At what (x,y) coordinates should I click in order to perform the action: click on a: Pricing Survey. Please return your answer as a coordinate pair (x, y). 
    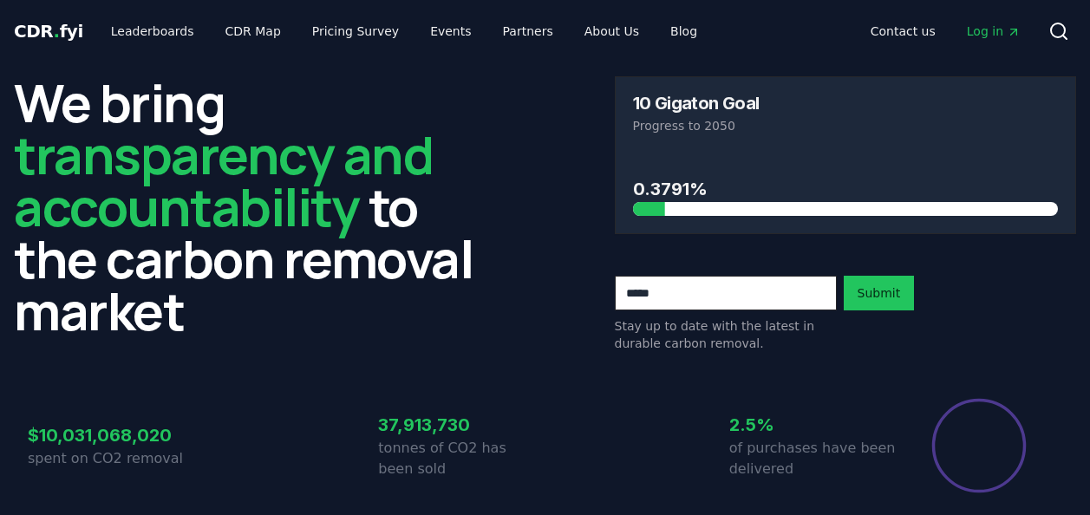
    Looking at the image, I should click on (355, 31).